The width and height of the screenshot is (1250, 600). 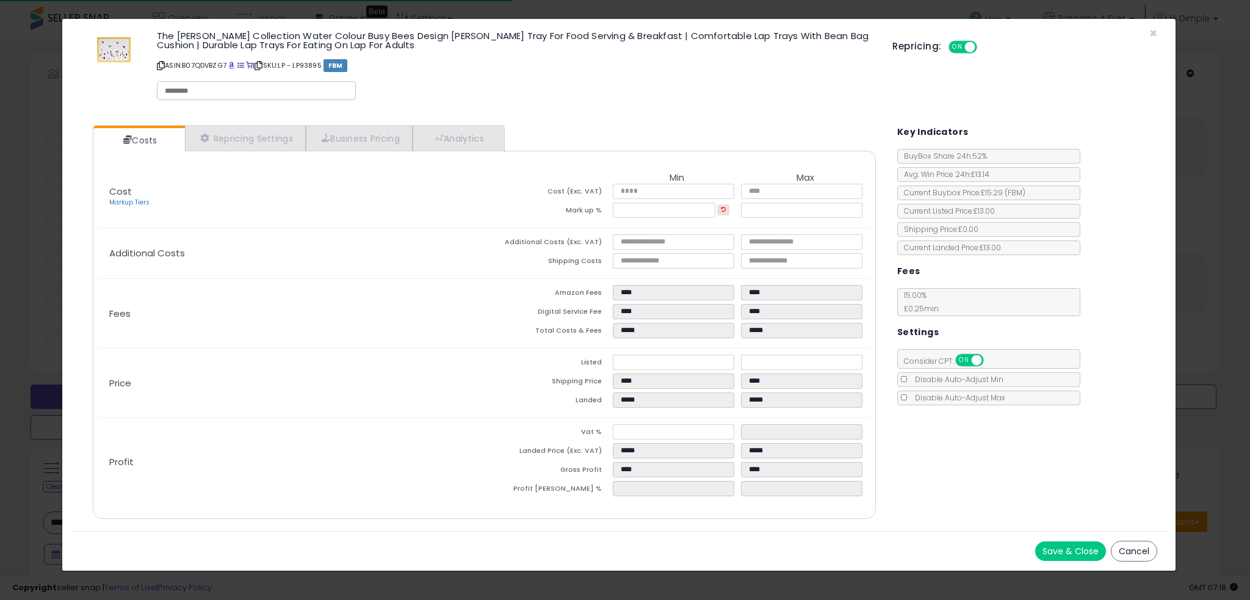 What do you see at coordinates (942, 156) in the screenshot?
I see `span: BuyBox Share 24h: 52%` at bounding box center [942, 156].